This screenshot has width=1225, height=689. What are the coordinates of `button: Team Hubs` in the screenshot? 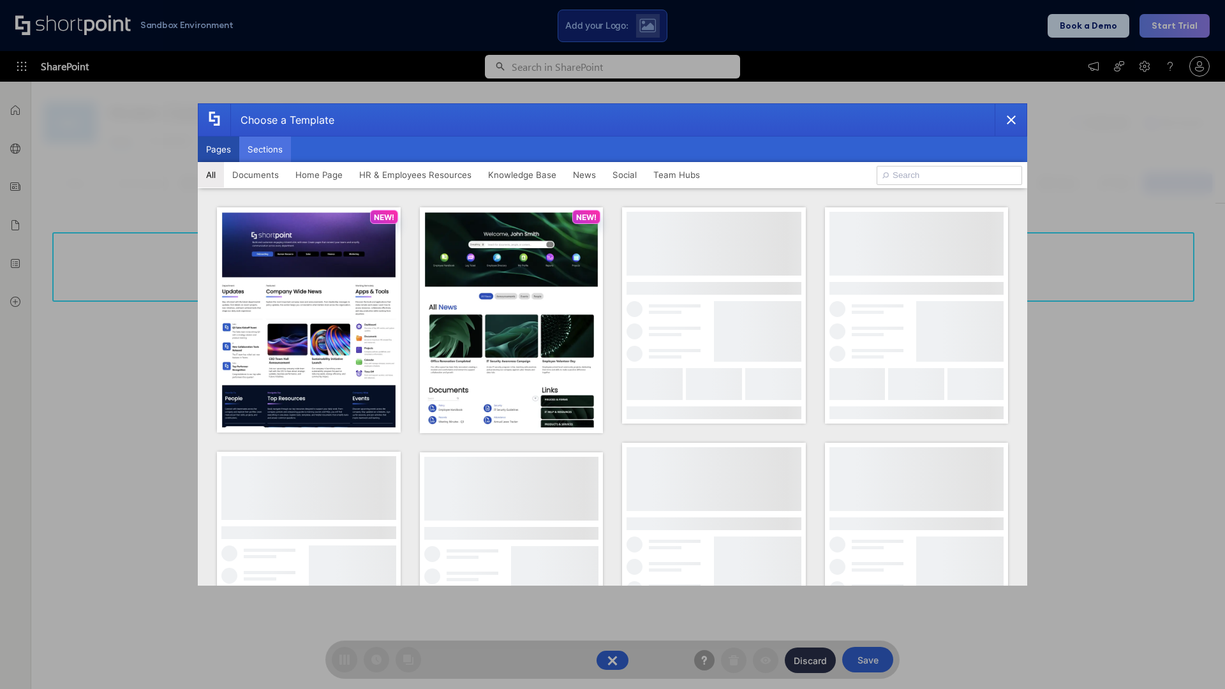 It's located at (676, 175).